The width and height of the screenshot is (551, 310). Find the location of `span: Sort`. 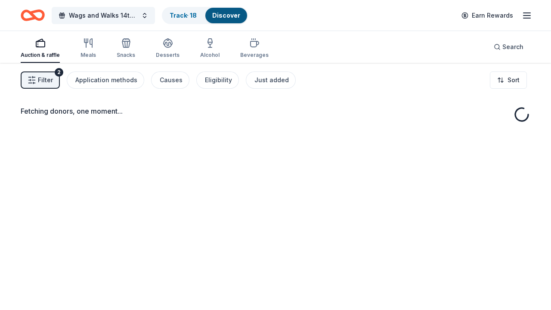

span: Sort is located at coordinates (513, 80).